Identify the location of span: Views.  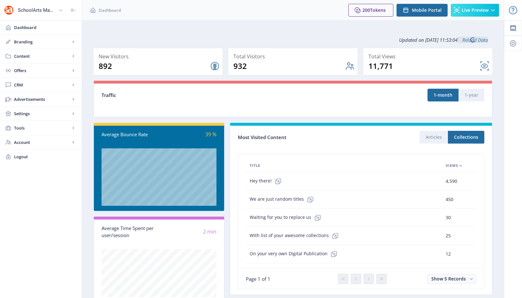
(452, 166).